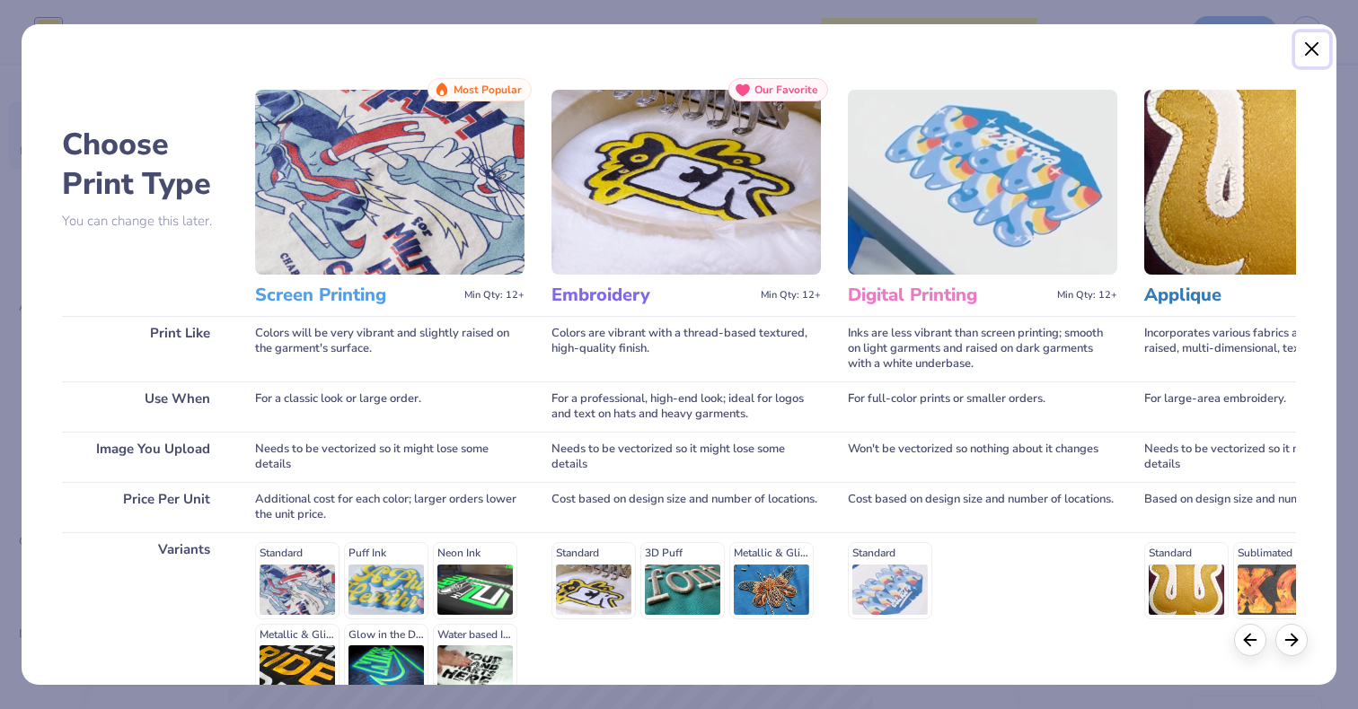 Image resolution: width=1358 pixels, height=709 pixels. I want to click on h3: Screen Printing, so click(356, 295).